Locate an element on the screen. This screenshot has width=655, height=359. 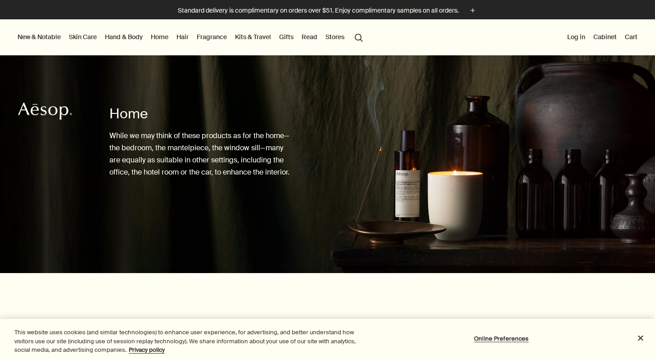
button: Online Preferences, Opens the preference center dialog is located at coordinates (501, 338).